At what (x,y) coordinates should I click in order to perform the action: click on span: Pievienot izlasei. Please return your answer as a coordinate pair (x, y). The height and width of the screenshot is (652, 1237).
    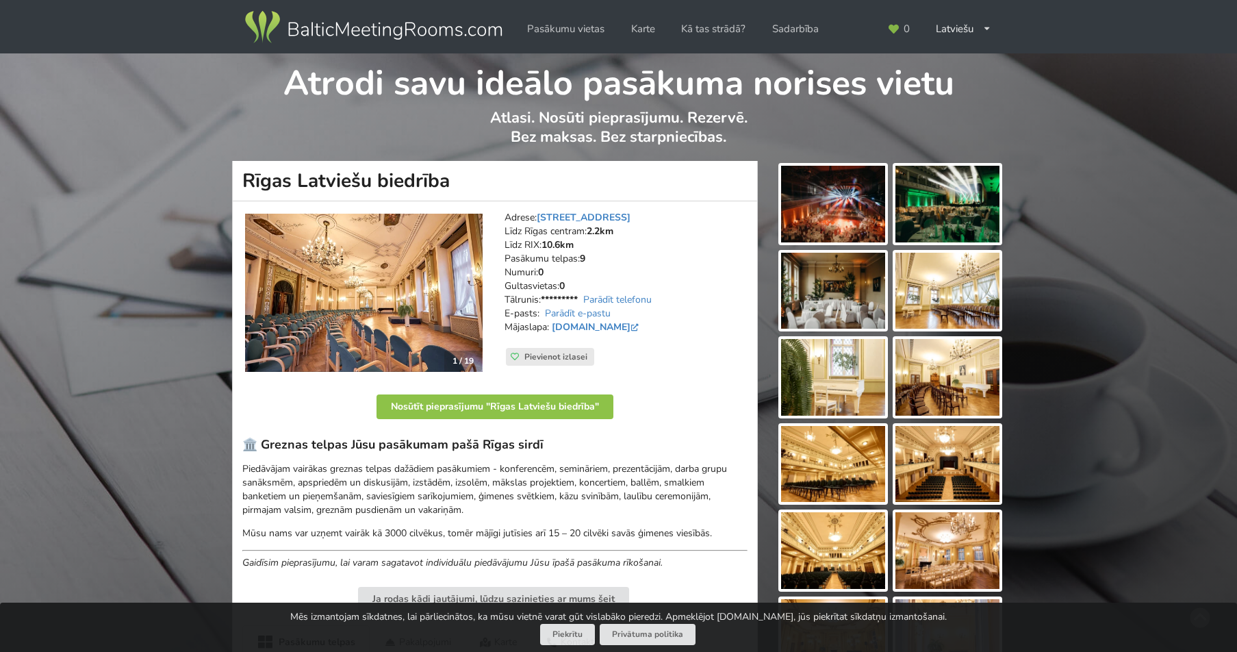
    Looking at the image, I should click on (556, 357).